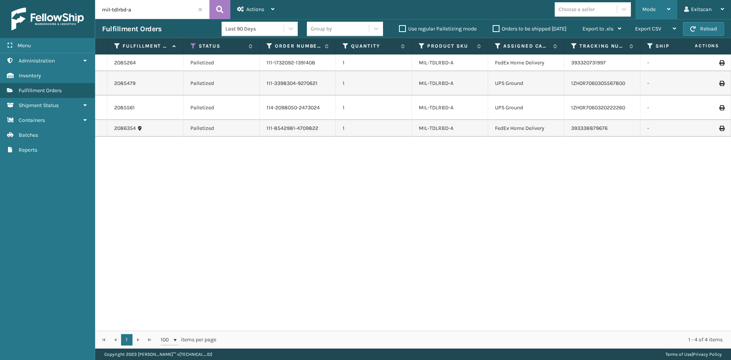 Image resolution: width=731 pixels, height=360 pixels. Describe the element at coordinates (255, 29) in the screenshot. I see `div: Last 90 Days` at that location.